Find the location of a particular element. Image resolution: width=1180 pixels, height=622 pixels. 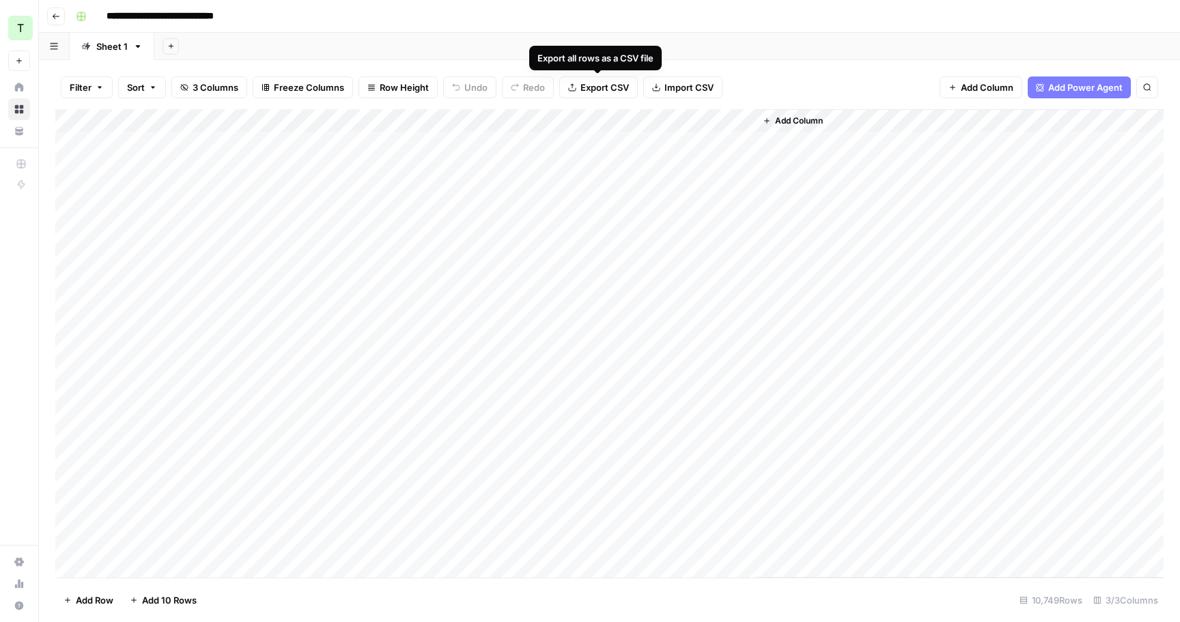

a: Usage is located at coordinates (19, 584).